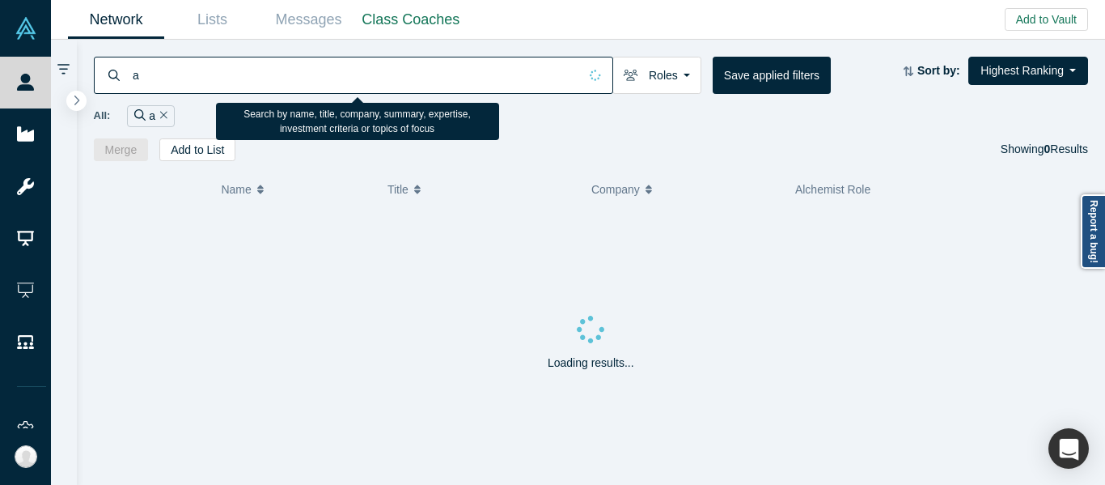 This screenshot has height=485, width=1105. I want to click on span: Company, so click(616, 189).